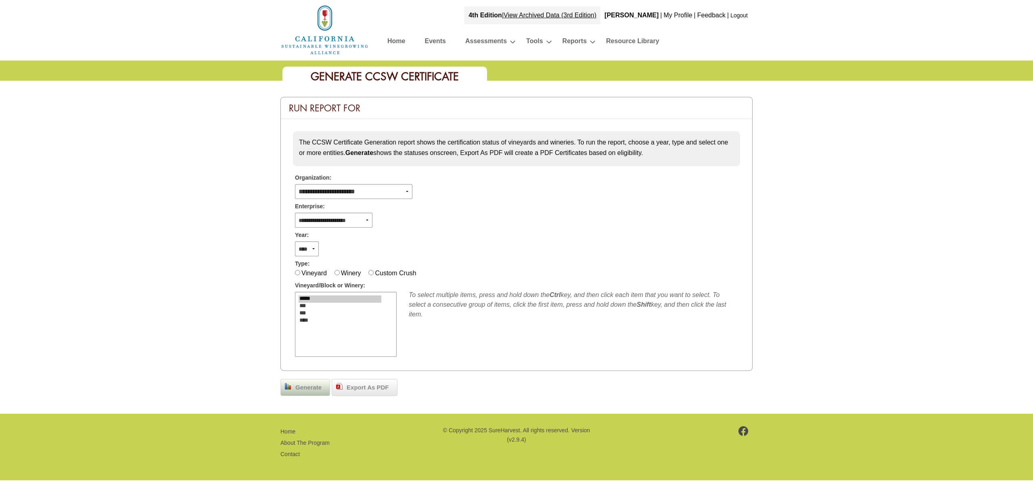 This screenshot has width=1033, height=490. I want to click on a: Logout, so click(739, 15).